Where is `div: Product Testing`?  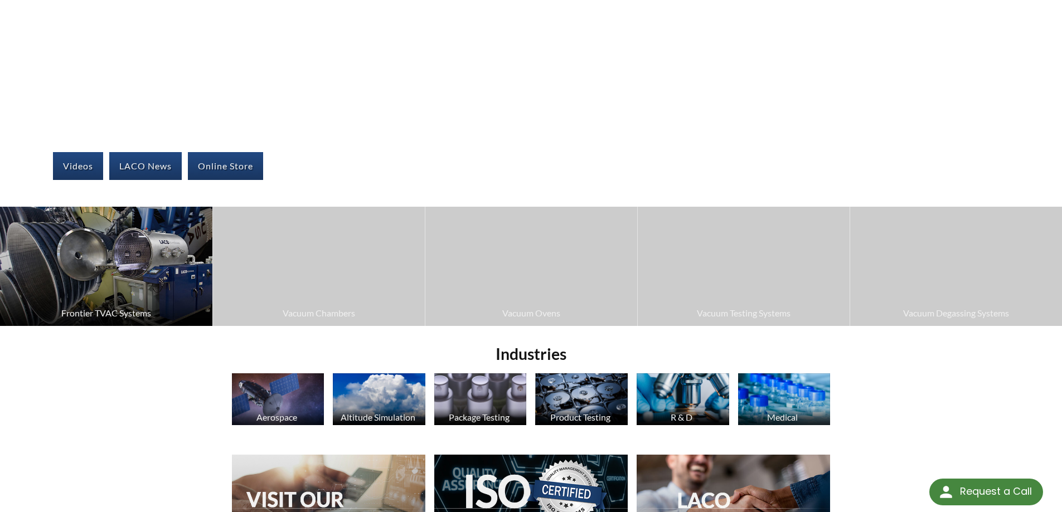
div: Product Testing is located at coordinates (580, 417).